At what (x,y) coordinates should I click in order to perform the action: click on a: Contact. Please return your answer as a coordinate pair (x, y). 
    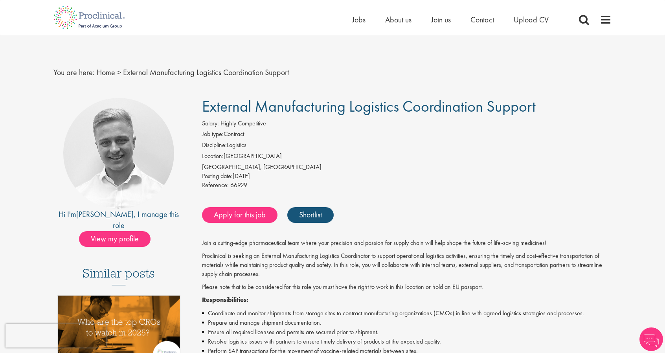
    Looking at the image, I should click on (482, 20).